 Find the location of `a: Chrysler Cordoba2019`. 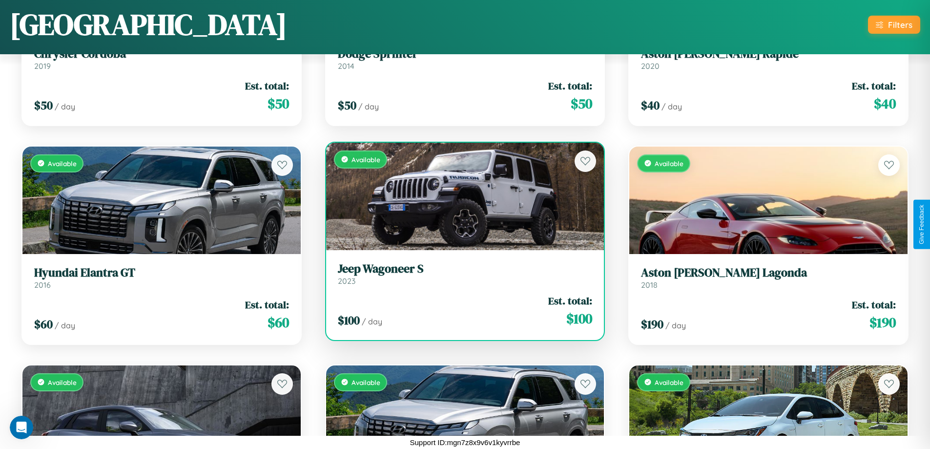

a: Chrysler Cordoba2019 is located at coordinates (162, 59).